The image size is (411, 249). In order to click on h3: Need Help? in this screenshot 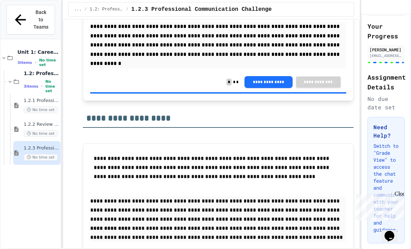, I will do `click(386, 131)`.